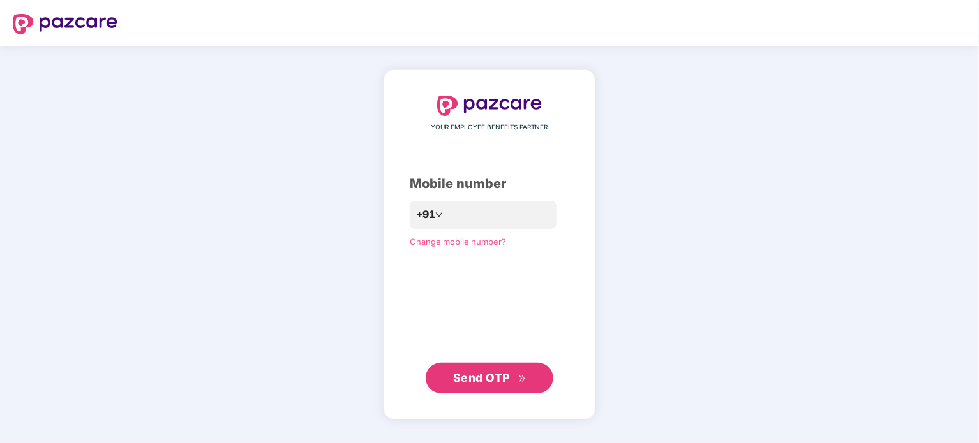 This screenshot has width=979, height=443. Describe the element at coordinates (481, 378) in the screenshot. I see `span: Send OTP` at that location.